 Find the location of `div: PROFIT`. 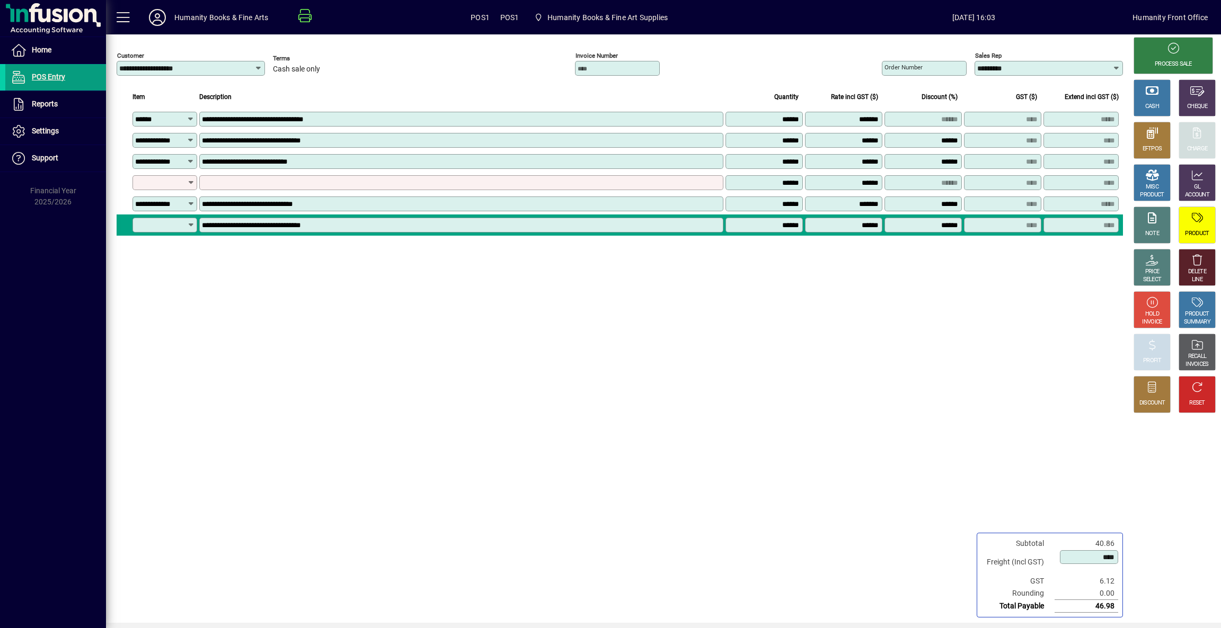

div: PROFIT is located at coordinates (1152, 361).